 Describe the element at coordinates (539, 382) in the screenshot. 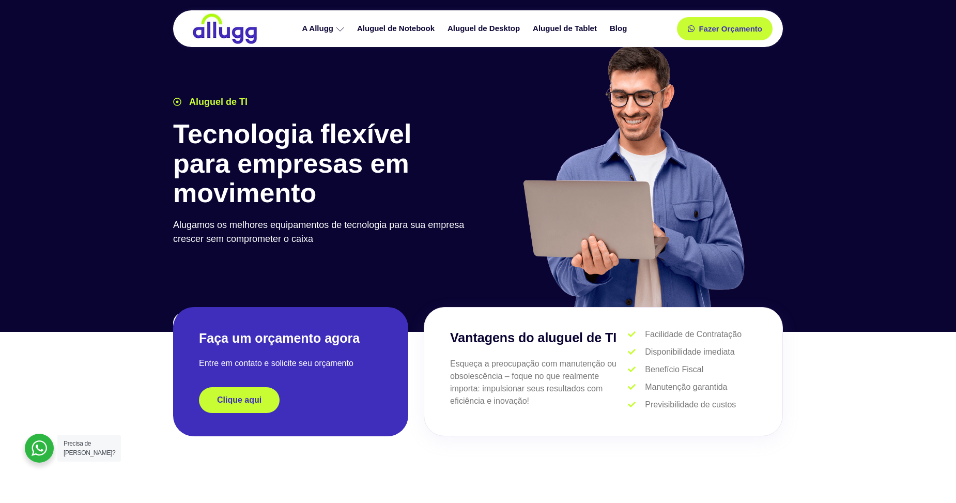

I see `p: Esqueça a preocupação com manutenção ou obsolescência – foque no que realmente importa: impulsion...` at that location.